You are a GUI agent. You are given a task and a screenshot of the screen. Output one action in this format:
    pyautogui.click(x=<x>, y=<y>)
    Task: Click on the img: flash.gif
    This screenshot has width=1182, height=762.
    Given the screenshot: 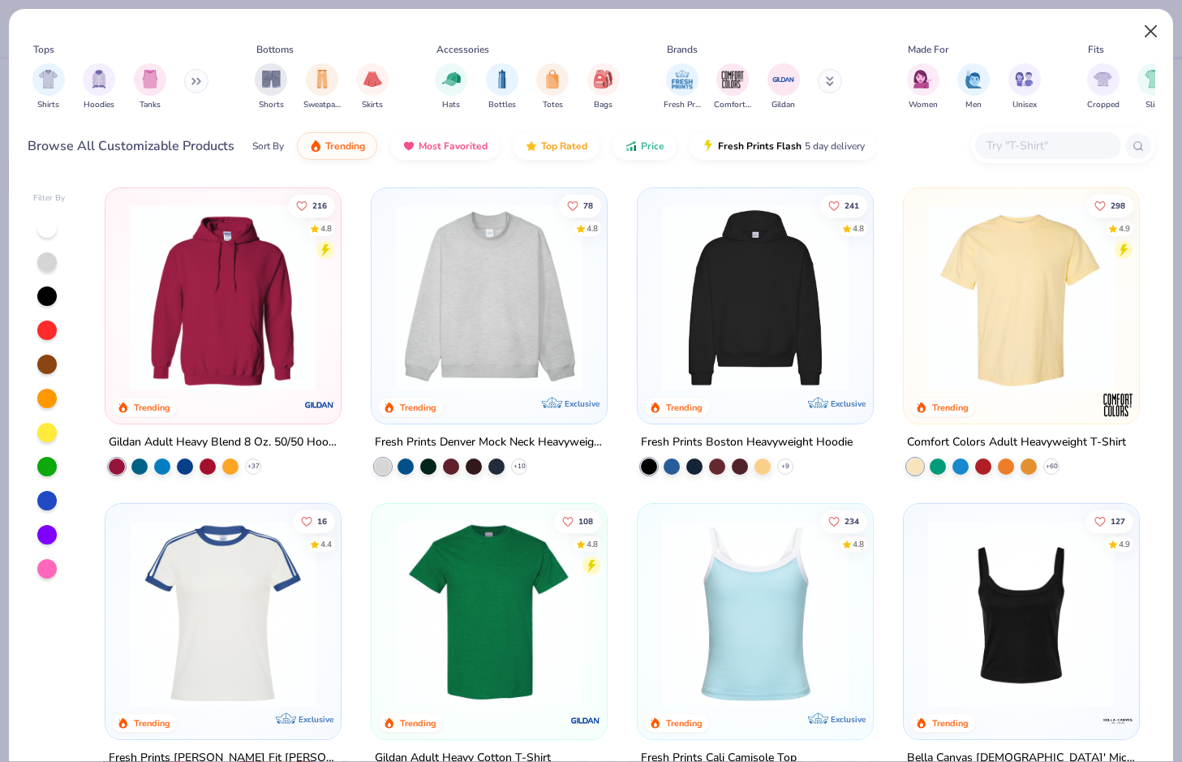 What is the action you would take?
    pyautogui.click(x=708, y=146)
    